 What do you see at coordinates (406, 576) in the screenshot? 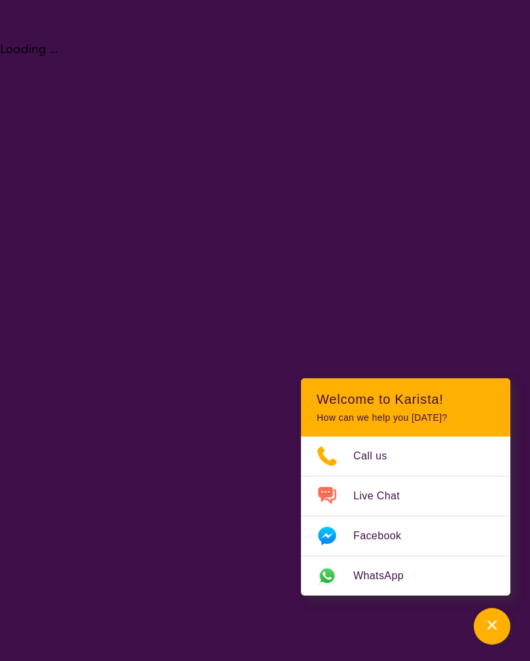
I see `a: Web link opens in a new tab.` at bounding box center [406, 576].